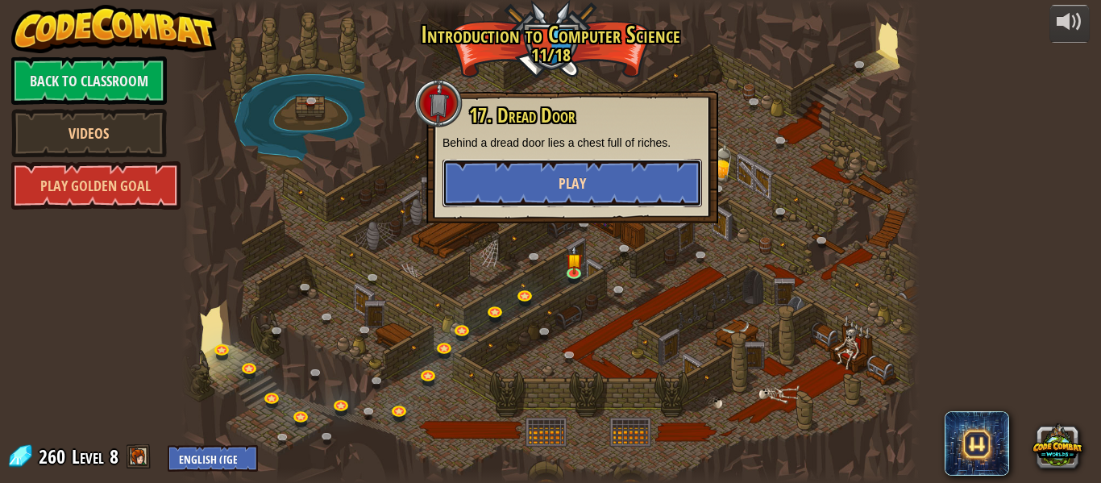 Image resolution: width=1101 pixels, height=483 pixels. I want to click on a: Back to Classroom, so click(89, 81).